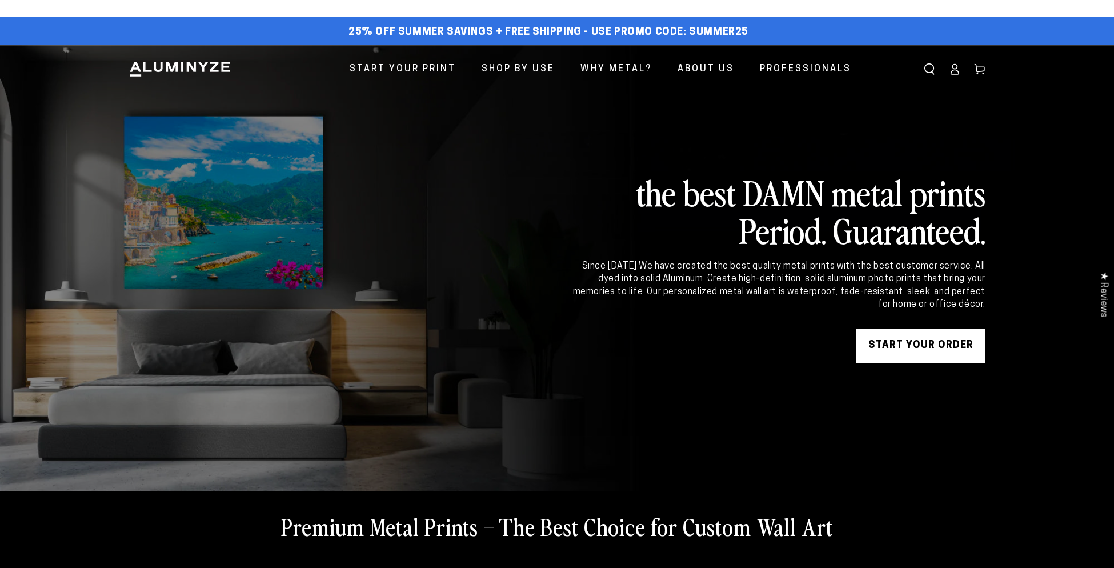  Describe the element at coordinates (180, 69) in the screenshot. I see `img: Aluminyze` at that location.